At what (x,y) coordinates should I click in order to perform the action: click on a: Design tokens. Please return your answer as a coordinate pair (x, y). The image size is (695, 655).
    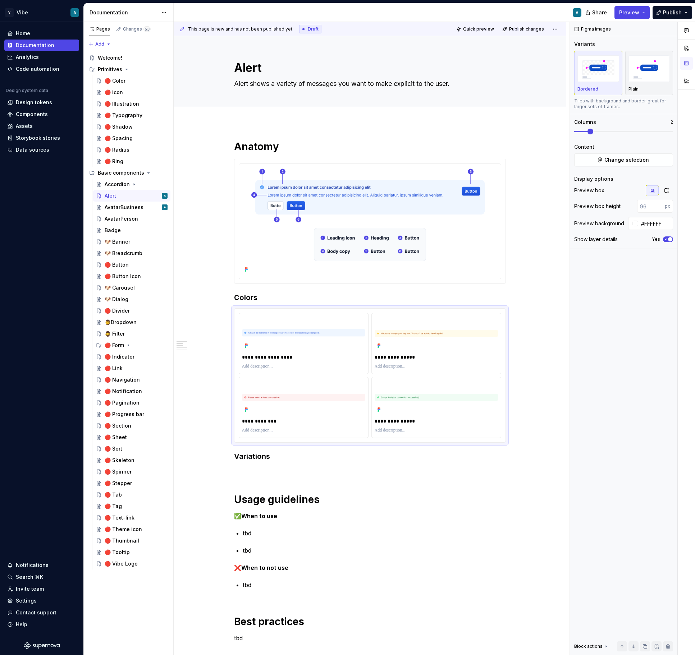
    Looking at the image, I should click on (42, 102).